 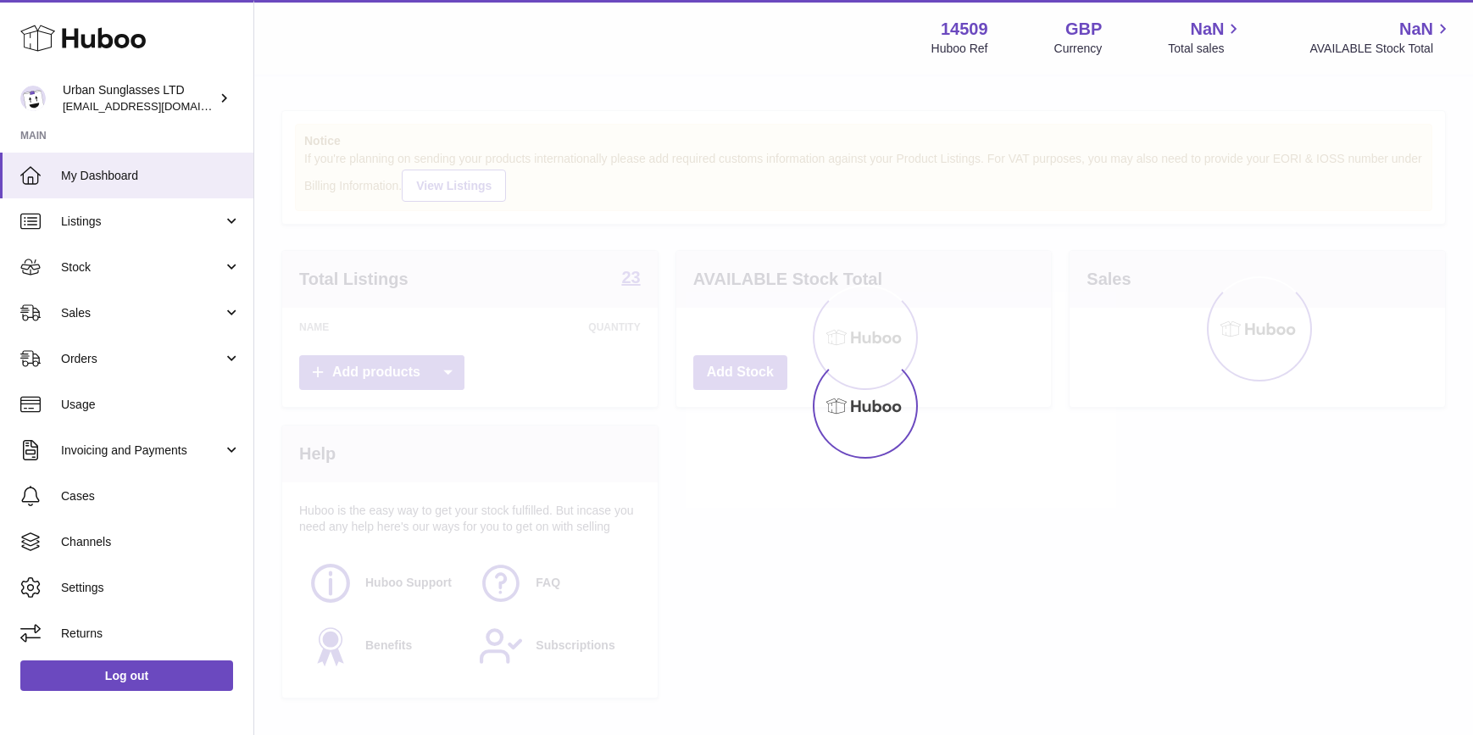 What do you see at coordinates (1205, 48) in the screenshot?
I see `span: Total sales` at bounding box center [1205, 48].